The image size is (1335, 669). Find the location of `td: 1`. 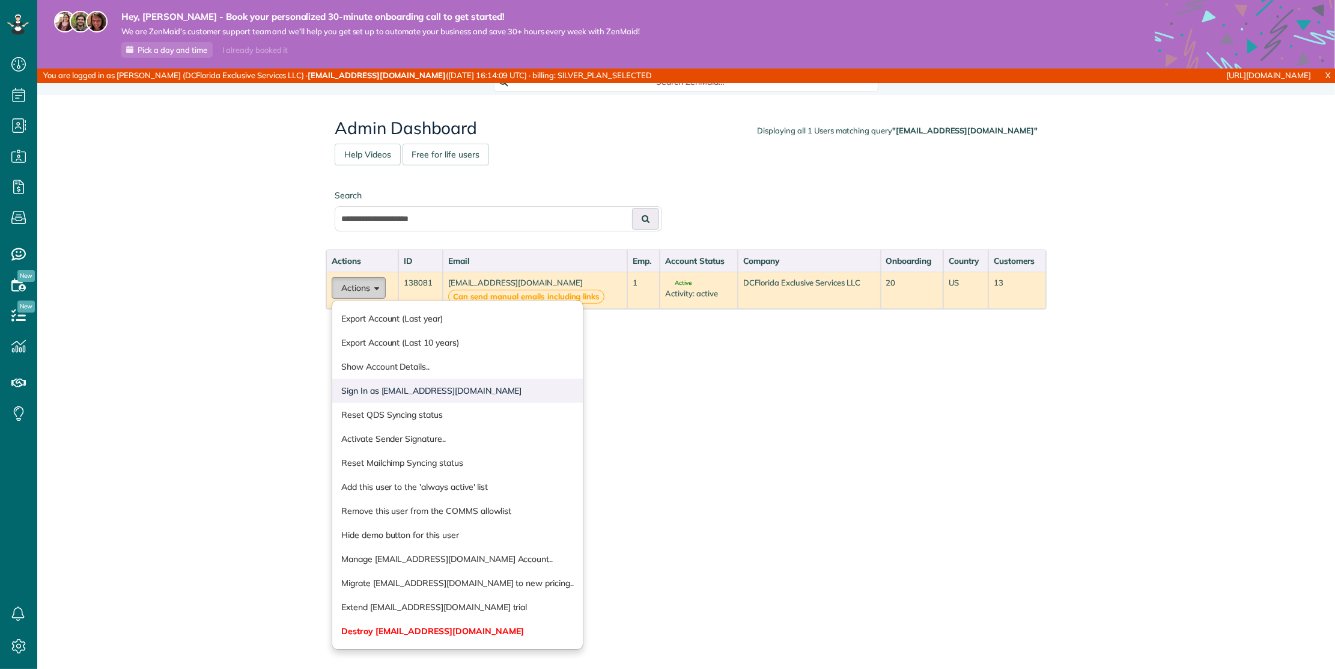

td: 1 is located at coordinates (643, 290).